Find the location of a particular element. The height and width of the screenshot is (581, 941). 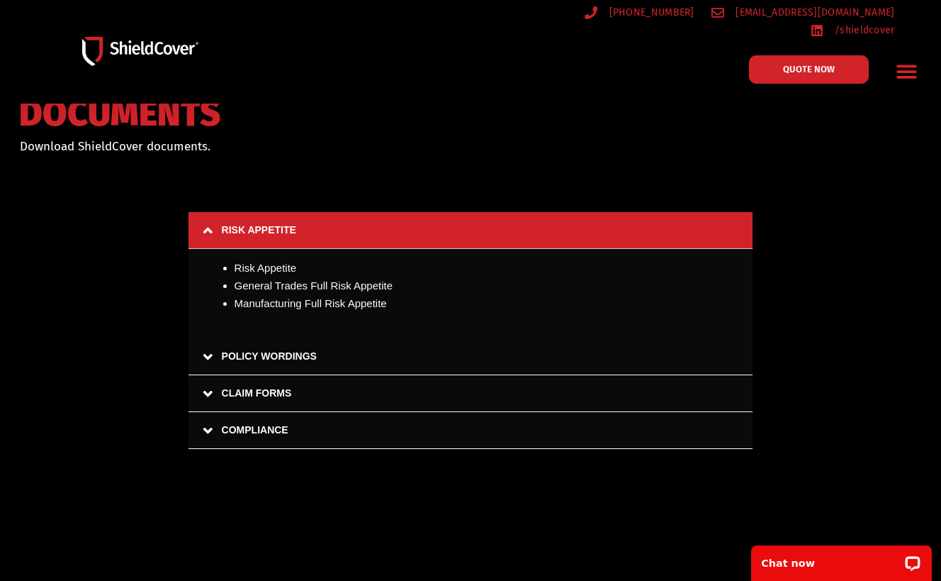

div: Menu Toggle is located at coordinates (907, 71).